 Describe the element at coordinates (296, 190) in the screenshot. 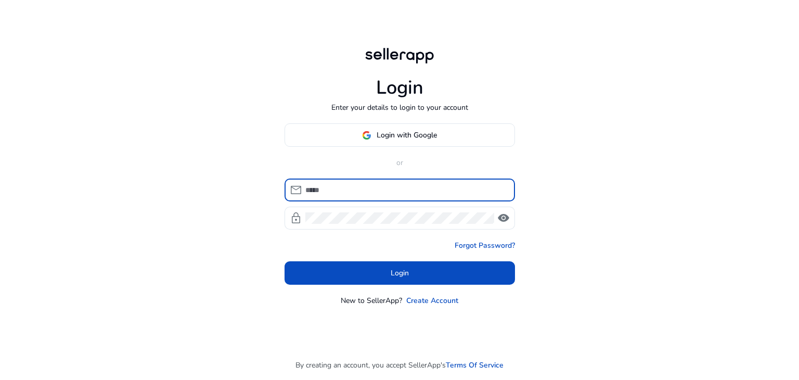

I see `span: mail` at that location.